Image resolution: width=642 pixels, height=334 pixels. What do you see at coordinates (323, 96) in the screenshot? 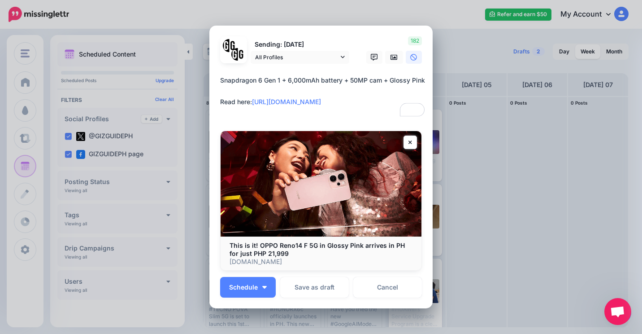
I see `textarea: To enrich screen reader interactions, please activate Accessibility in Grammarly extension settings` at bounding box center [323, 96].